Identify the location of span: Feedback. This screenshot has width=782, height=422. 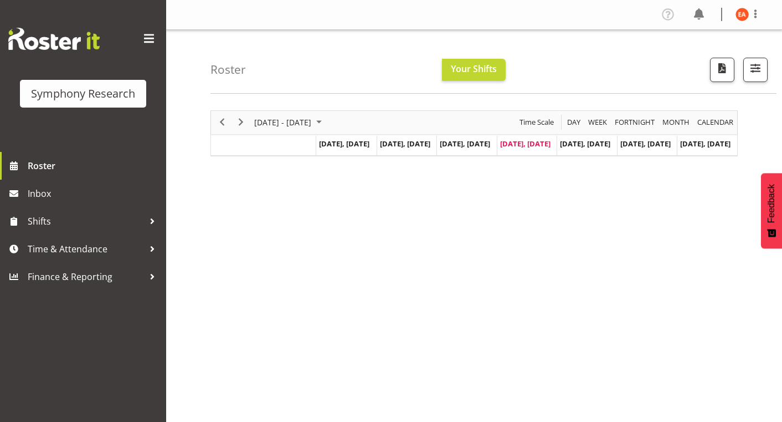
(772, 203).